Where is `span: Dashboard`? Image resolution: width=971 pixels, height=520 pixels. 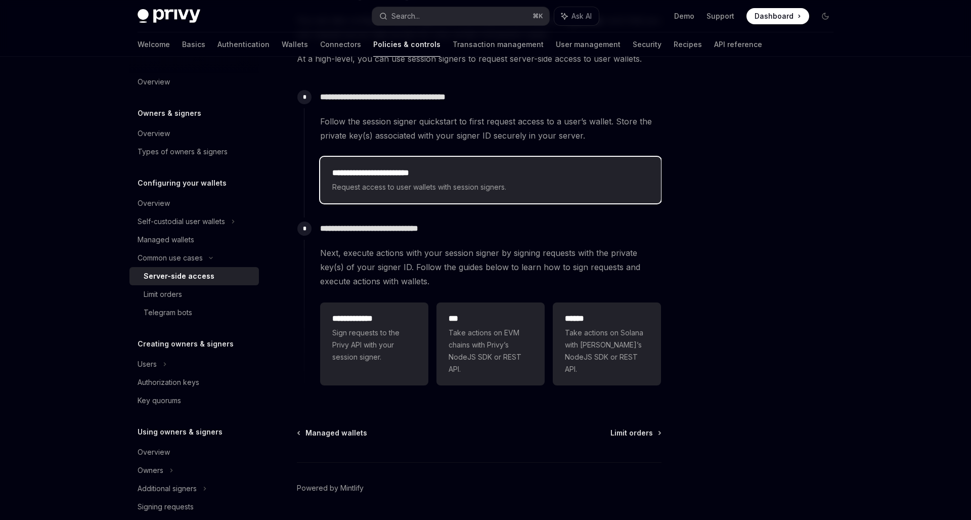 span: Dashboard is located at coordinates (773, 16).